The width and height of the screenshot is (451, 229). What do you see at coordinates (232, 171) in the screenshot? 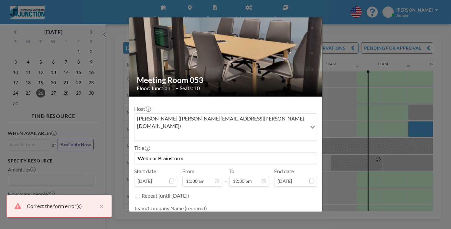
I see `label: To` at bounding box center [232, 171].